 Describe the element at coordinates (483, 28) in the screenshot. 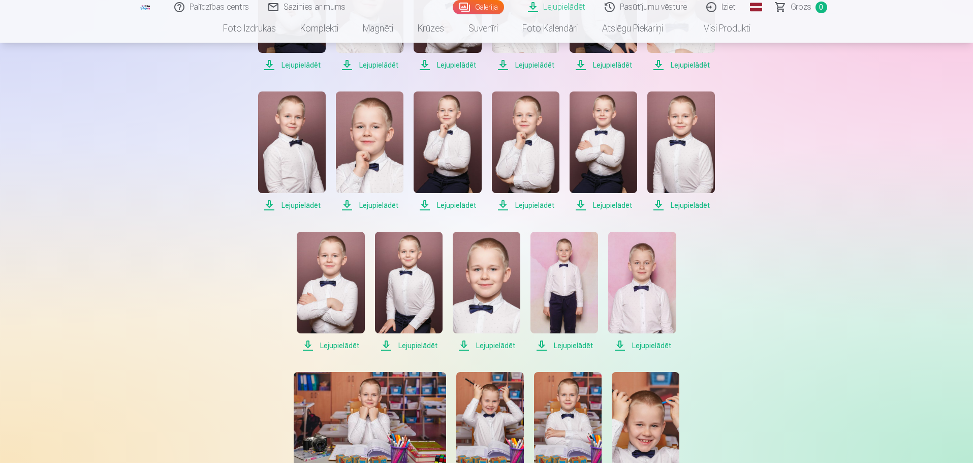

I see `a: Suvenīri` at that location.